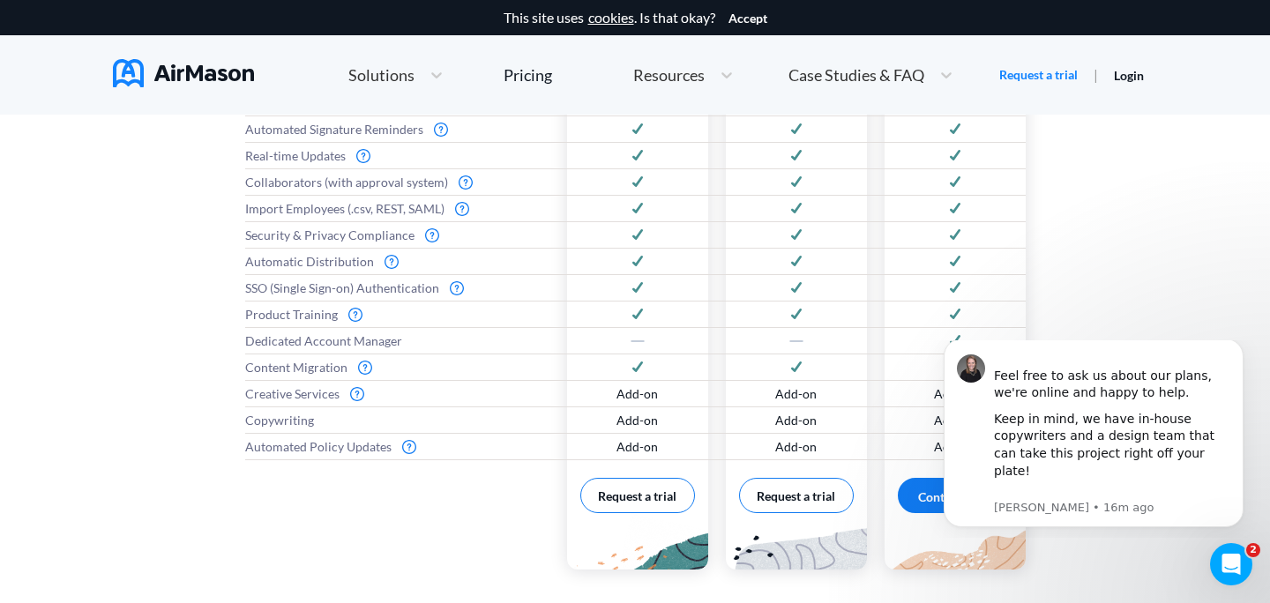  Describe the element at coordinates (527, 75) in the screenshot. I see `a: Pricing` at that location.